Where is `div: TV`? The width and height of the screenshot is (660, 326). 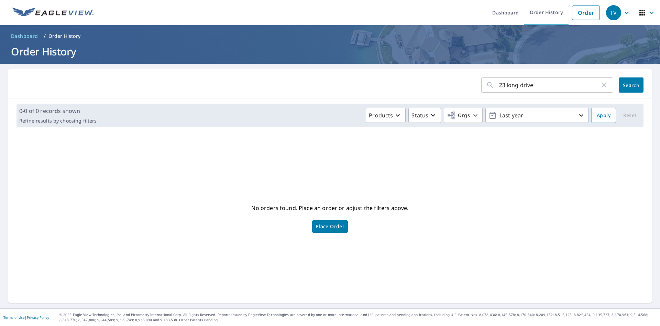
div: TV is located at coordinates (614, 13).